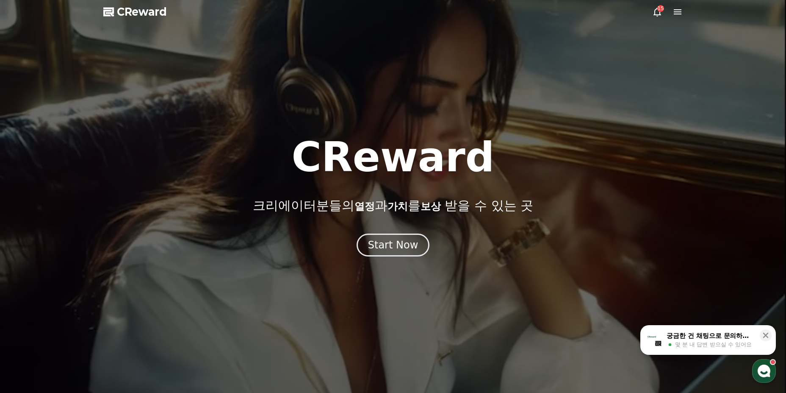  Describe the element at coordinates (393, 246) in the screenshot. I see `a: Start Now` at that location.